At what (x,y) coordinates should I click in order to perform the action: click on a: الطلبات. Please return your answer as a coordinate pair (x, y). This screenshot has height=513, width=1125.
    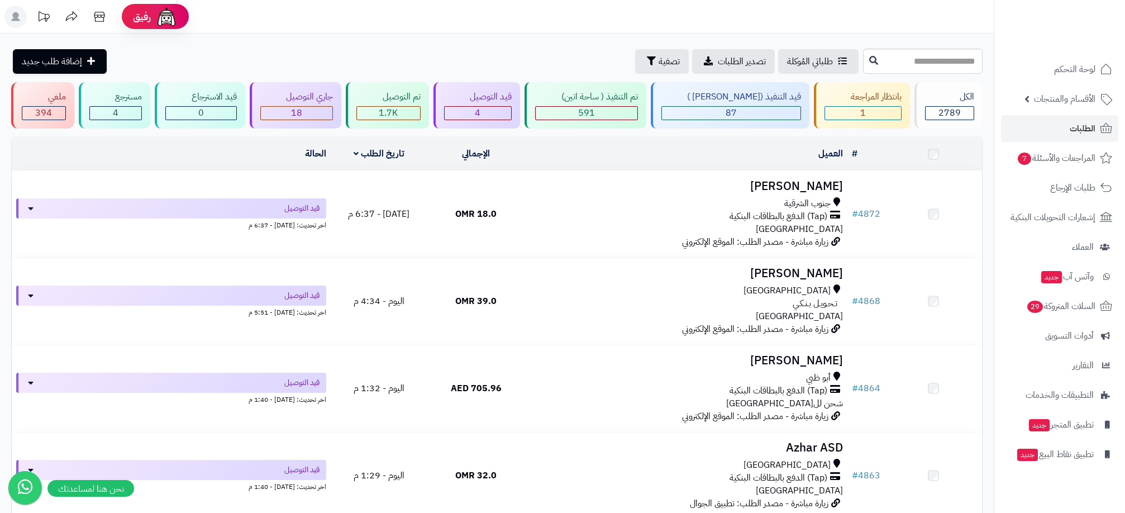
    Looking at the image, I should click on (1059, 128).